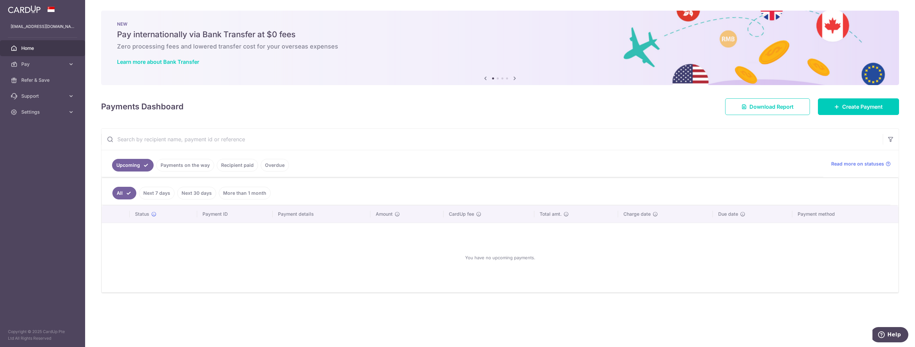  I want to click on a: All, so click(124, 193).